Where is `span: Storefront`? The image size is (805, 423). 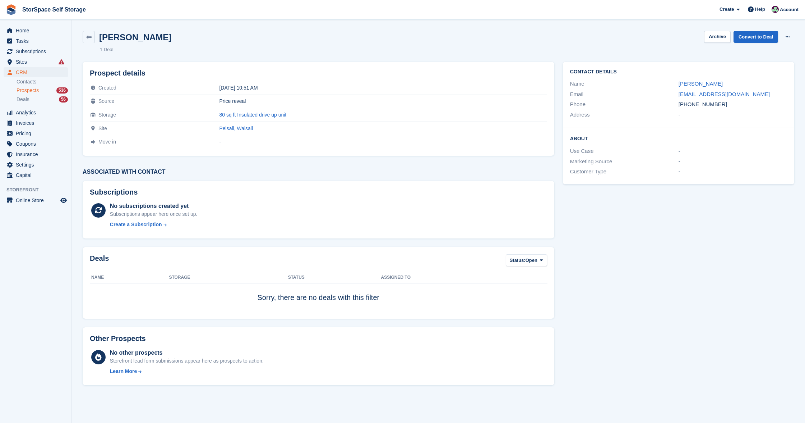
span: Storefront is located at coordinates (39, 190).